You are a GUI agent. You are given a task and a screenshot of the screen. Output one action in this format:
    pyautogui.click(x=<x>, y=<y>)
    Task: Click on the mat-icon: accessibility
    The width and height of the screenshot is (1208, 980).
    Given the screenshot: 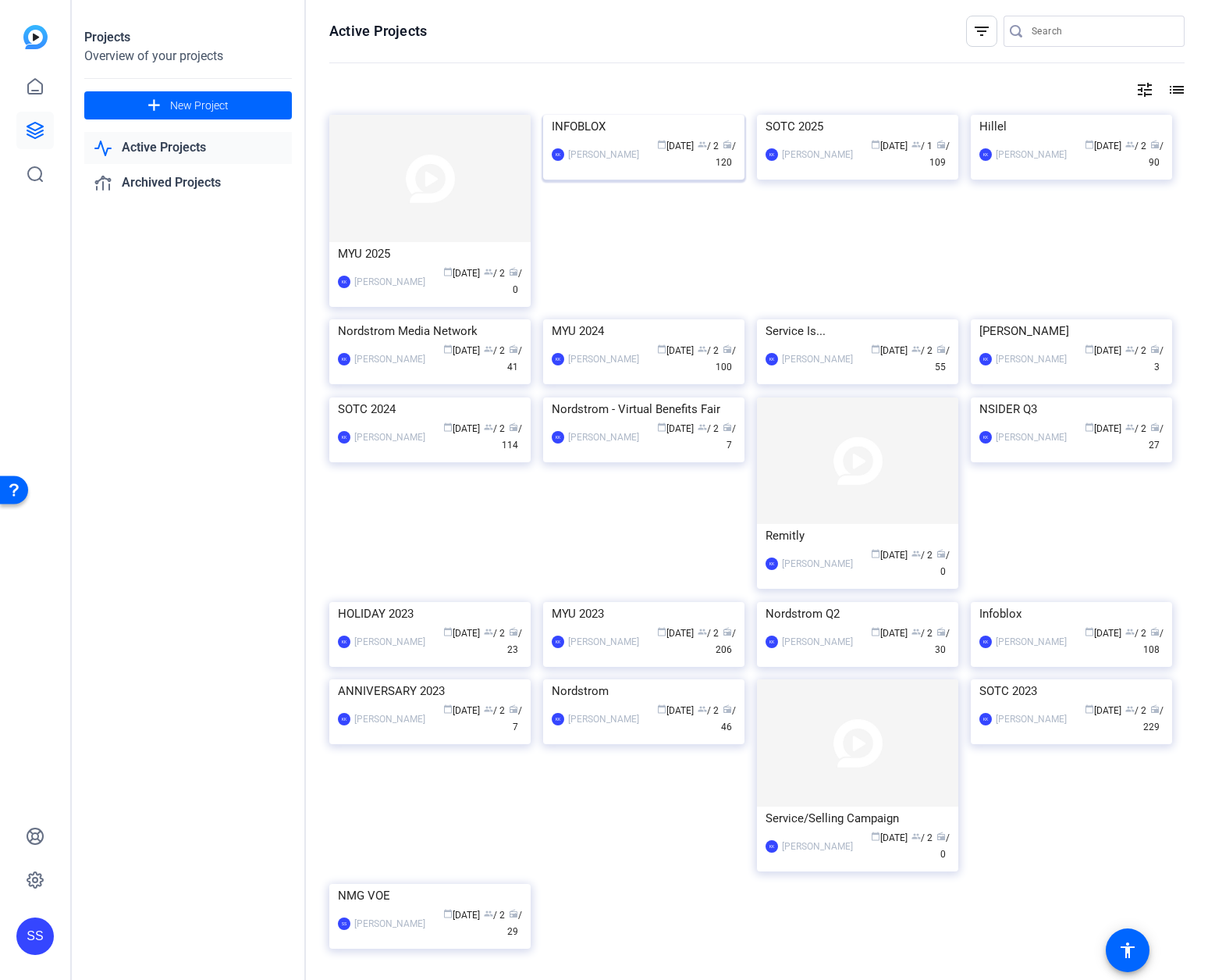 What is the action you would take?
    pyautogui.click(x=1128, y=950)
    